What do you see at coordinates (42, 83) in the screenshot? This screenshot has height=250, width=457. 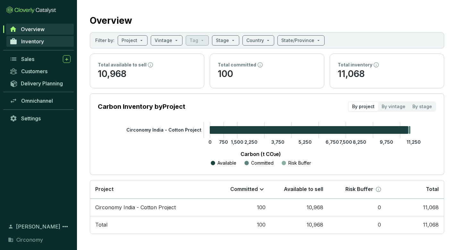 I see `span: Delivery Planning` at bounding box center [42, 83].